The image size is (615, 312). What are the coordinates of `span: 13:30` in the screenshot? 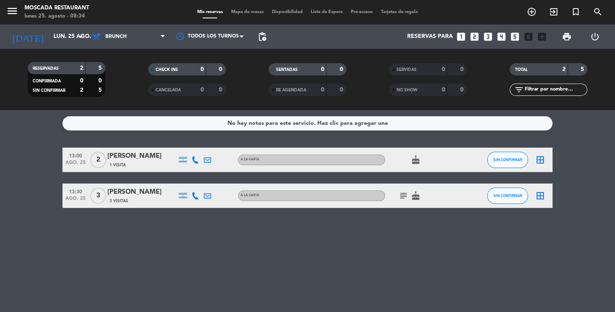 It's located at (76, 191).